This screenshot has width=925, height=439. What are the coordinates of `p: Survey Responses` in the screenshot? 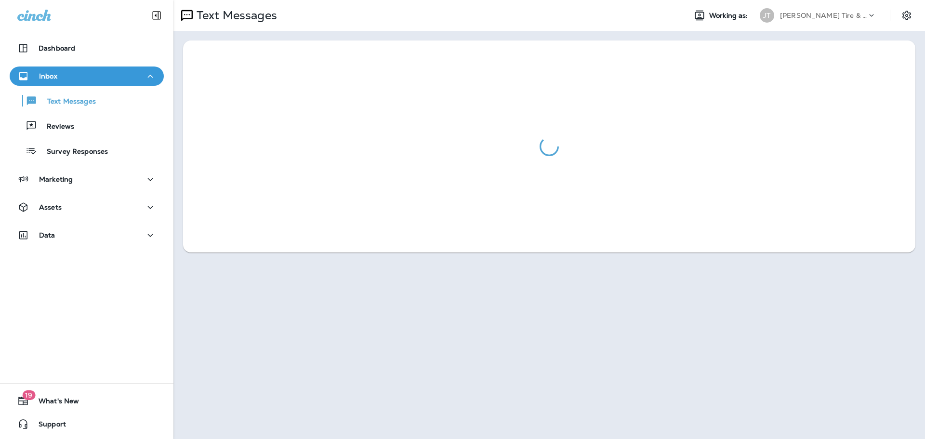 It's located at (72, 152).